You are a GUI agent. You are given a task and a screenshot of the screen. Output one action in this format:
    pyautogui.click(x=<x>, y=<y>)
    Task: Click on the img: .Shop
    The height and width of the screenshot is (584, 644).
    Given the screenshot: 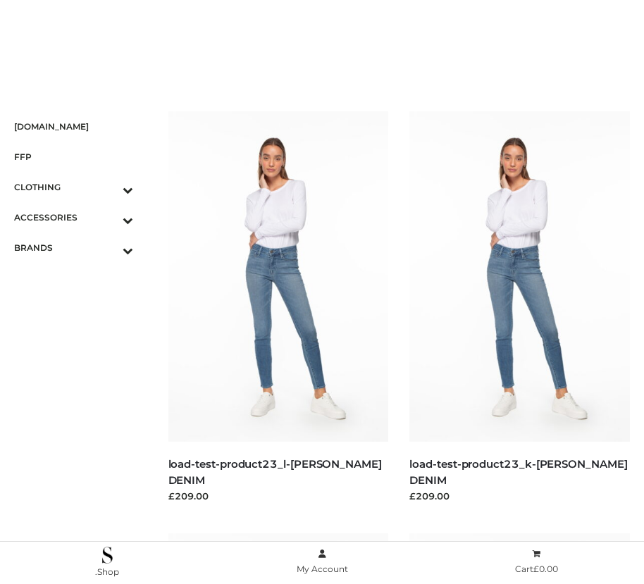 What is the action you would take?
    pyautogui.click(x=107, y=556)
    